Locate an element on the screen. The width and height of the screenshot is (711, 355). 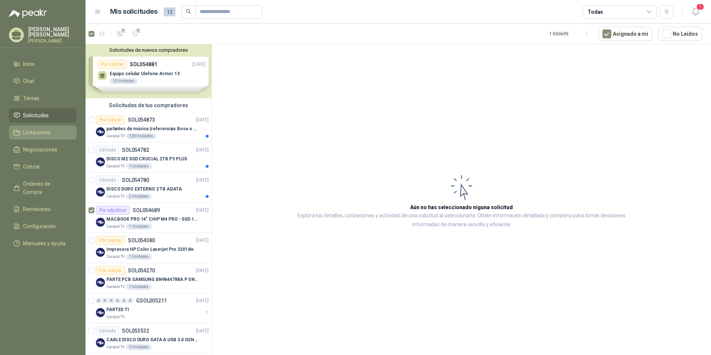
a: Negociaciones is located at coordinates (43, 149).